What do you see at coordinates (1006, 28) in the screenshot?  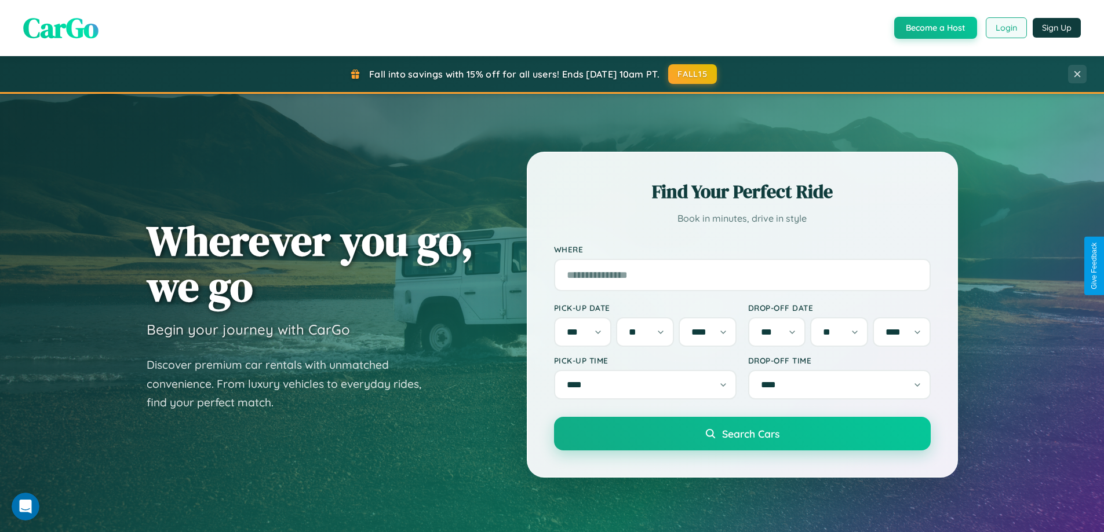 I see `button: Login` at bounding box center [1006, 28].